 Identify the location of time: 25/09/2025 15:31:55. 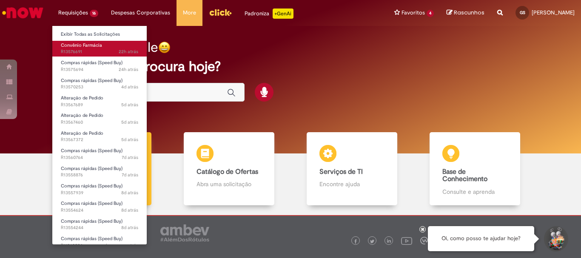
(130, 139).